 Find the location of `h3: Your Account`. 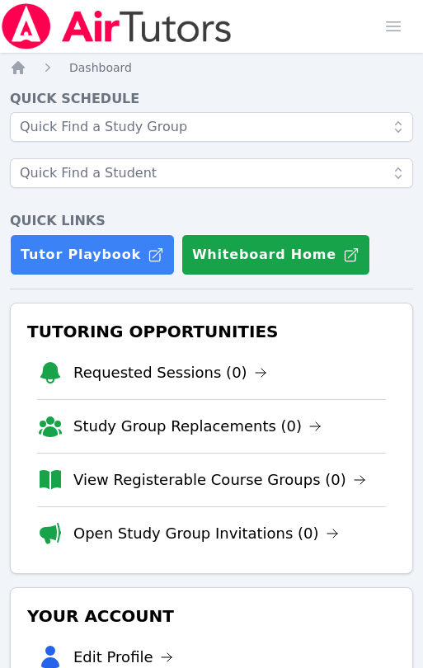

h3: Your Account is located at coordinates (211, 616).